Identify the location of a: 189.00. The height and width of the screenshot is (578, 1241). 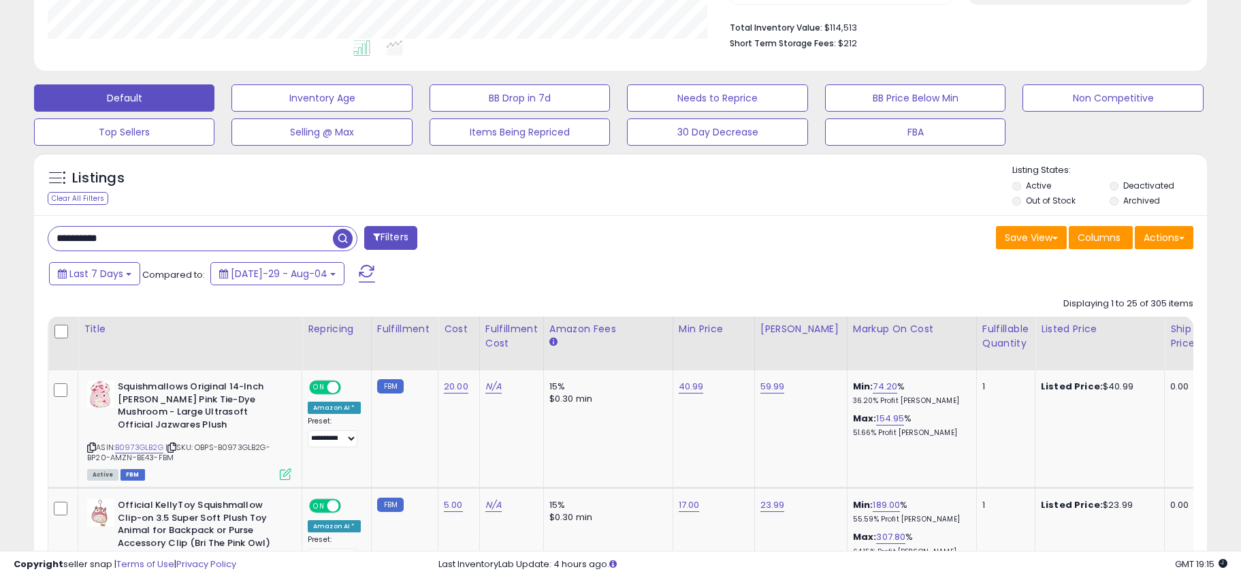
(886, 505).